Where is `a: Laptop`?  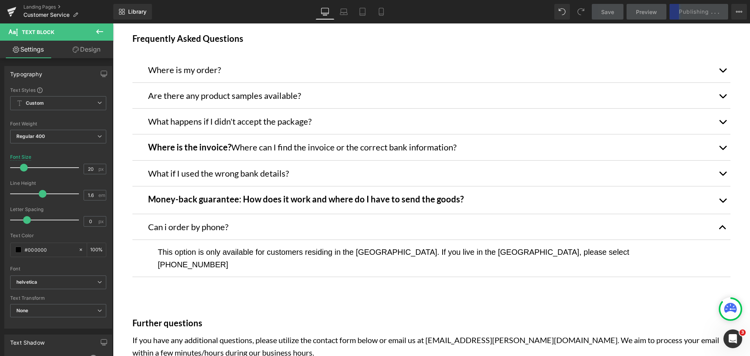
a: Laptop is located at coordinates (344, 12).